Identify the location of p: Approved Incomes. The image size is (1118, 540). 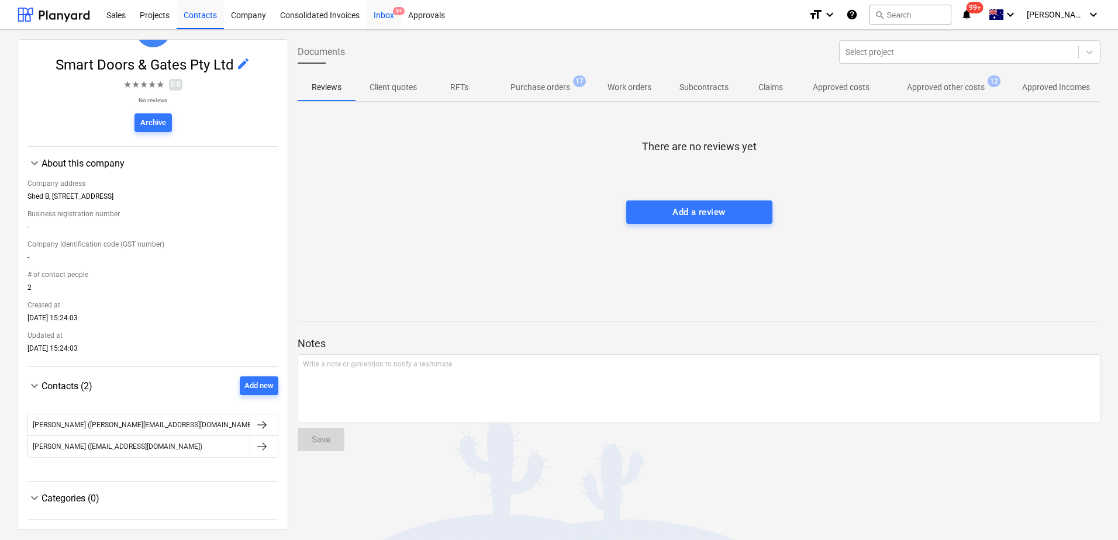
(1056, 87).